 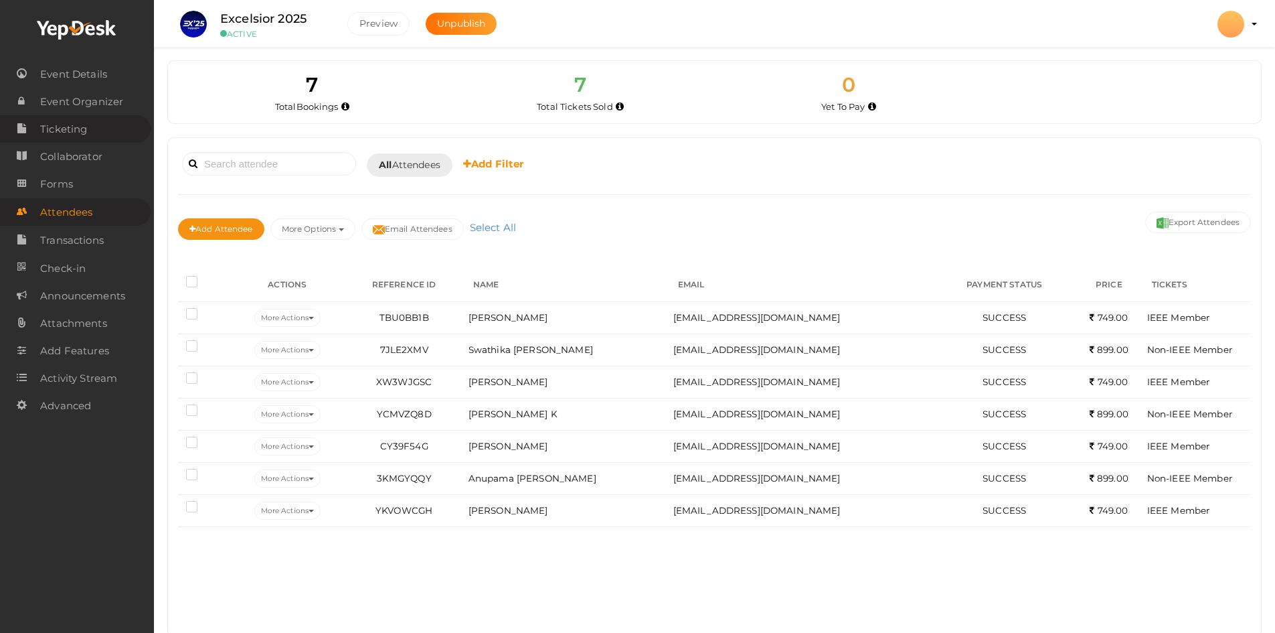 I want to click on span: XW3WJGSC, so click(x=404, y=382).